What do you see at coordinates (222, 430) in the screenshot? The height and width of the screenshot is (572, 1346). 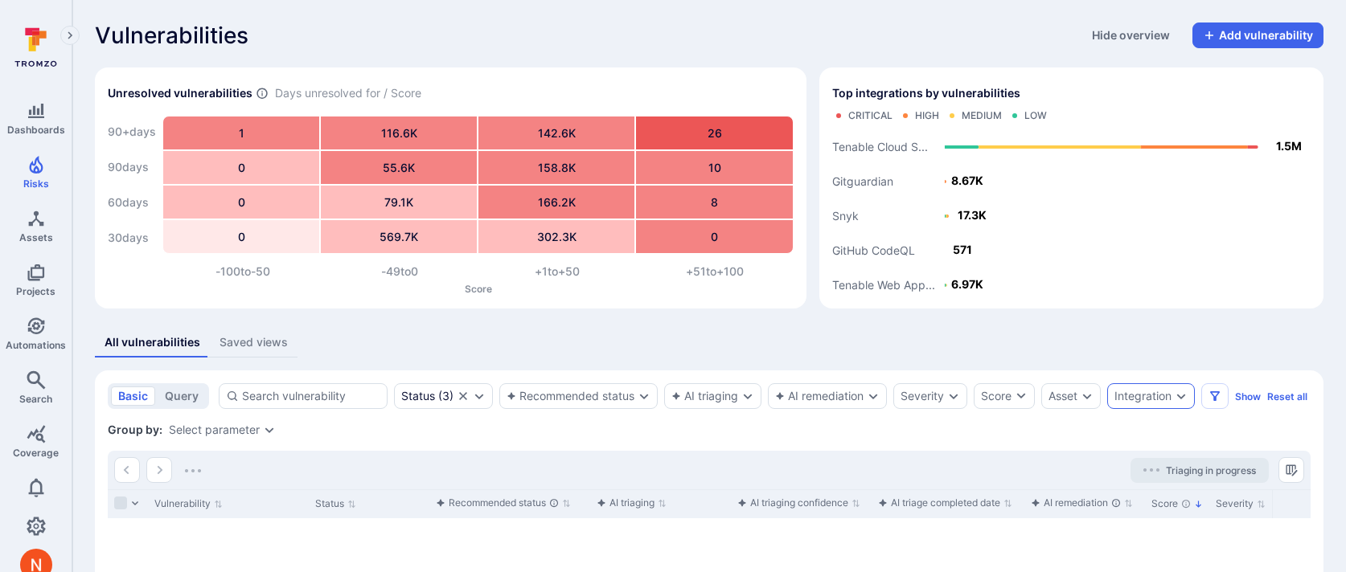 I see `div: grouping parameters` at bounding box center [222, 430].